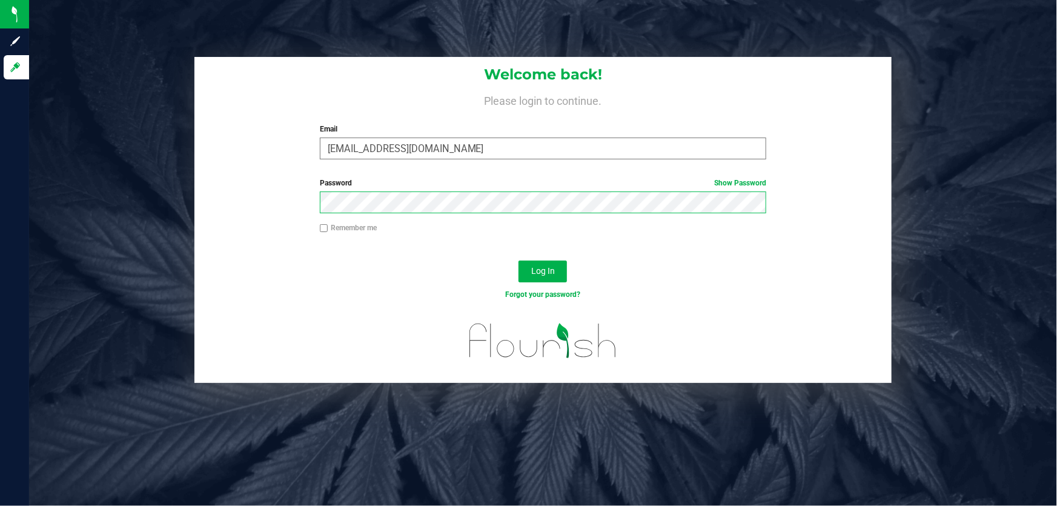 The image size is (1057, 506). I want to click on a: Show Password, so click(740, 183).